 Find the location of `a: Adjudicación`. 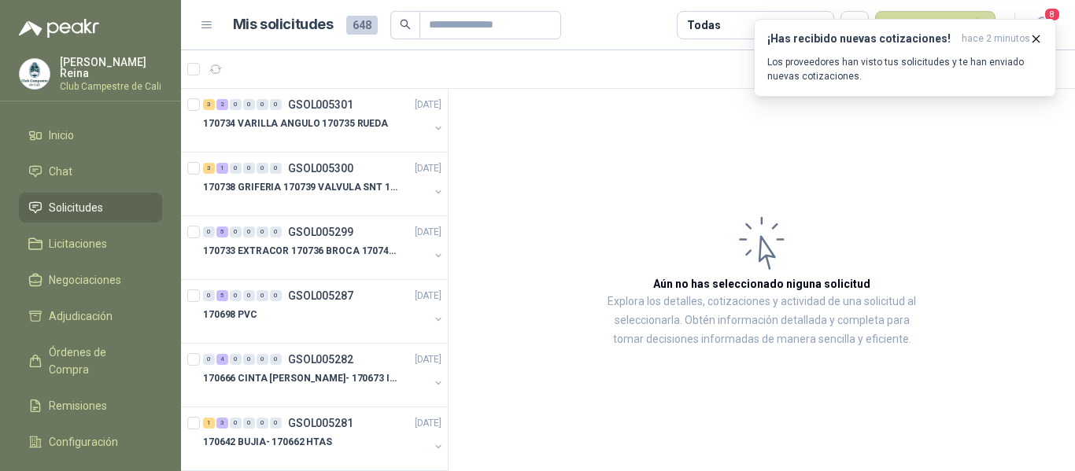

a: Adjudicación is located at coordinates (90, 316).